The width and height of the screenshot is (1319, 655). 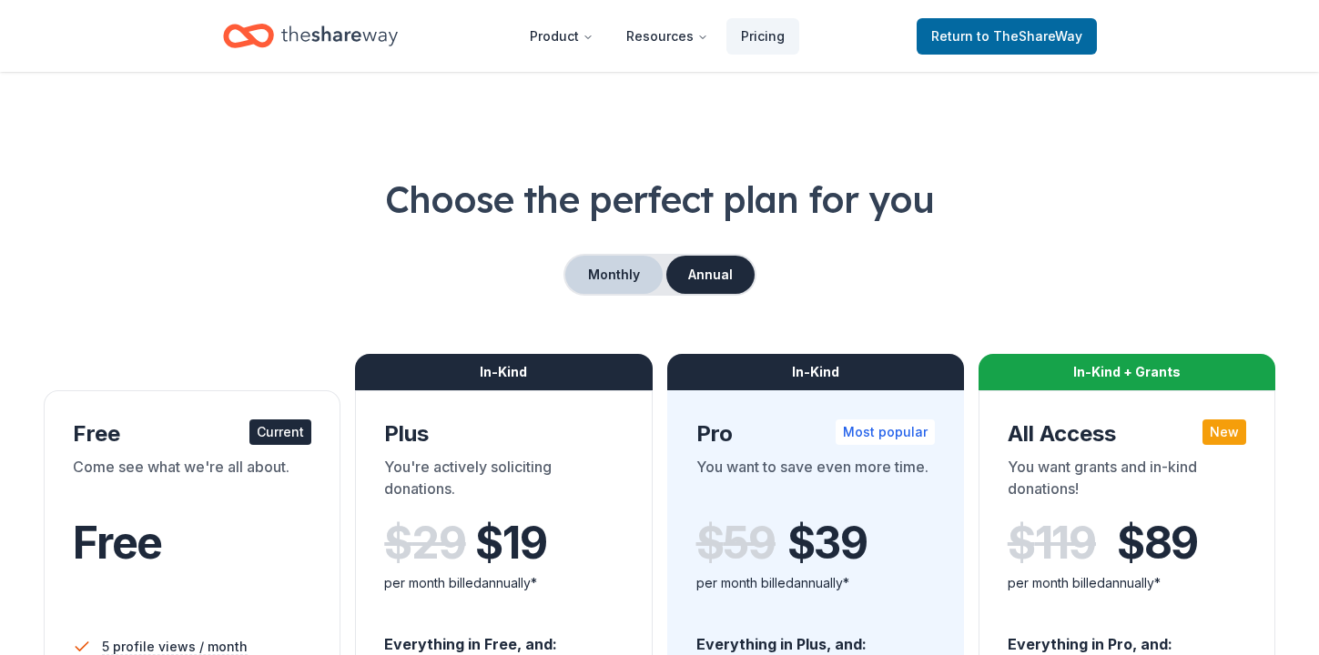 I want to click on div: Free, so click(x=192, y=434).